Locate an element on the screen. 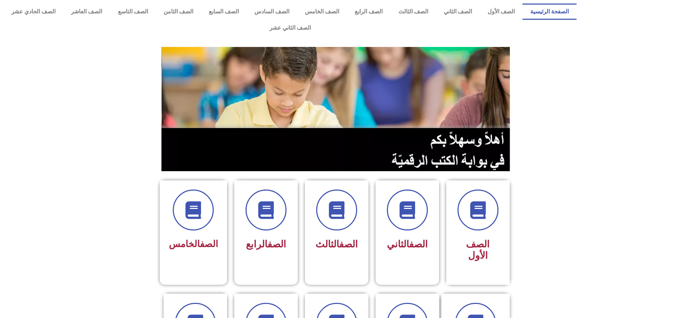 This screenshot has width=673, height=318. a: الصف الثاني عشر is located at coordinates (290, 28).